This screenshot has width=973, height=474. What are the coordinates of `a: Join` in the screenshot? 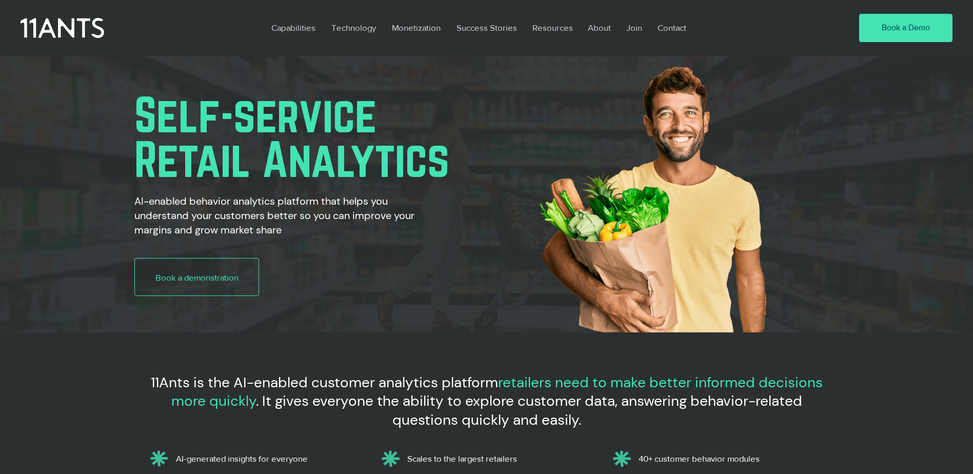 It's located at (634, 28).